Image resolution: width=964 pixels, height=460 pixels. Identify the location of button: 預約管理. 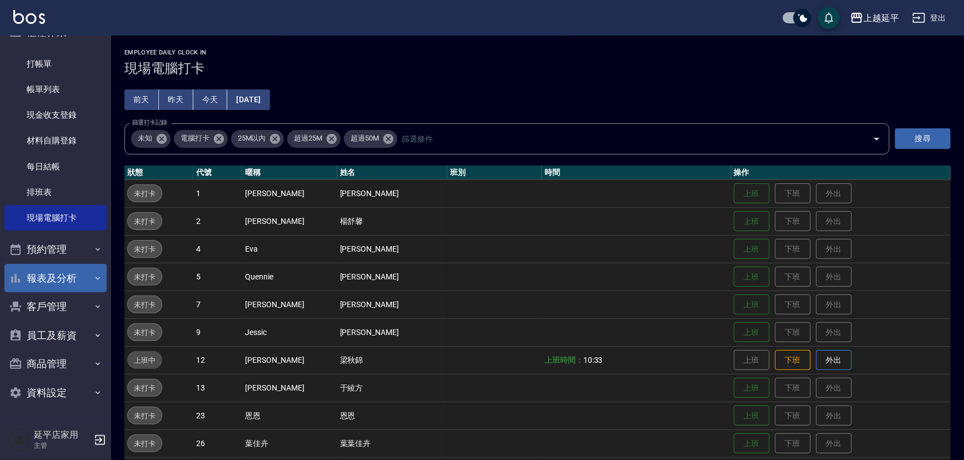
(56, 249).